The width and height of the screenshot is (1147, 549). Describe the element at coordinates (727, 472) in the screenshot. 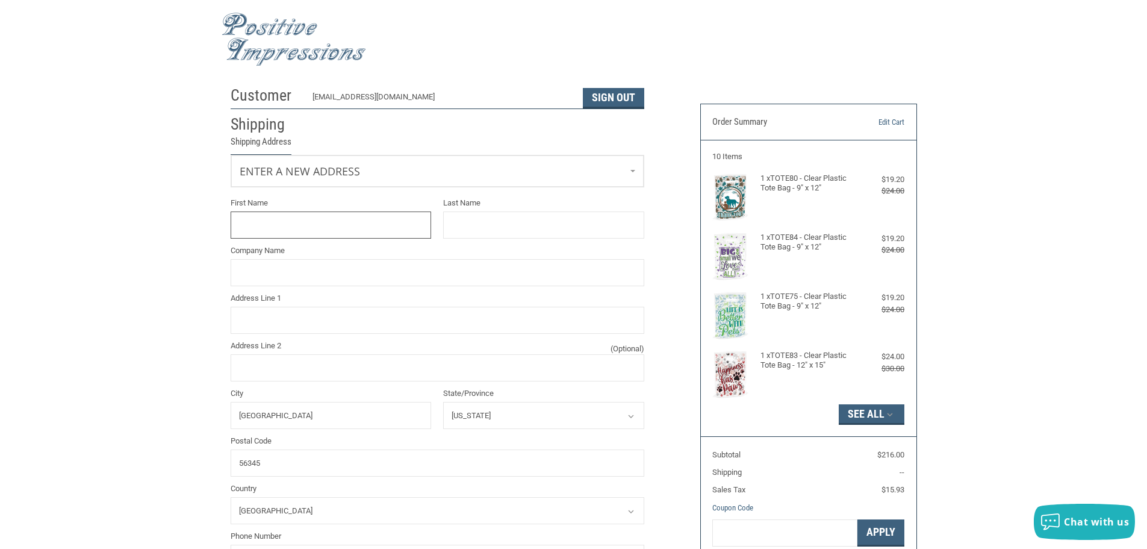

I see `span: Shipping` at that location.